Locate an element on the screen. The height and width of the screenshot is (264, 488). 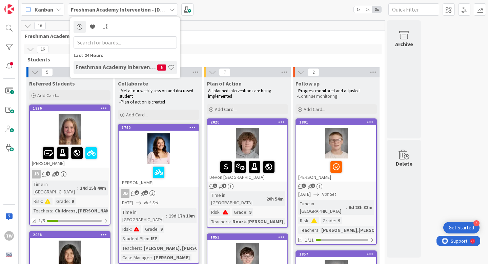
span: -Met at our weekly session and discussed student is located at coordinates (157, 93).